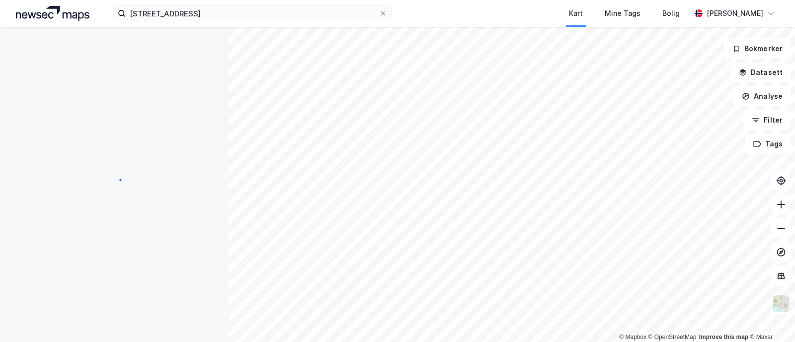  What do you see at coordinates (770, 319) in the screenshot?
I see `div: Kontrollprogram for chat` at bounding box center [770, 319].